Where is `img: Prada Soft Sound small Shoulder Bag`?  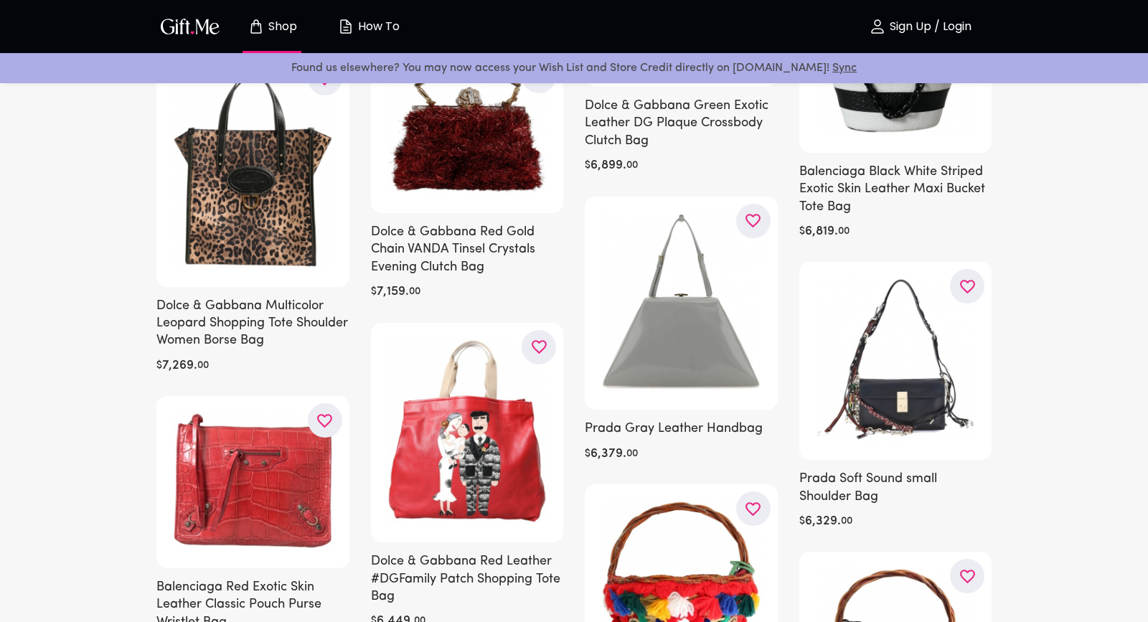 img: Prada Soft Sound small Shoulder Bag is located at coordinates (895, 359).